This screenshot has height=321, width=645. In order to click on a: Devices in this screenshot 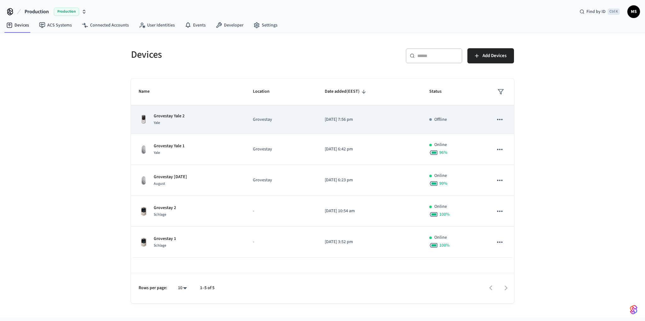, I will do `click(18, 25)`.